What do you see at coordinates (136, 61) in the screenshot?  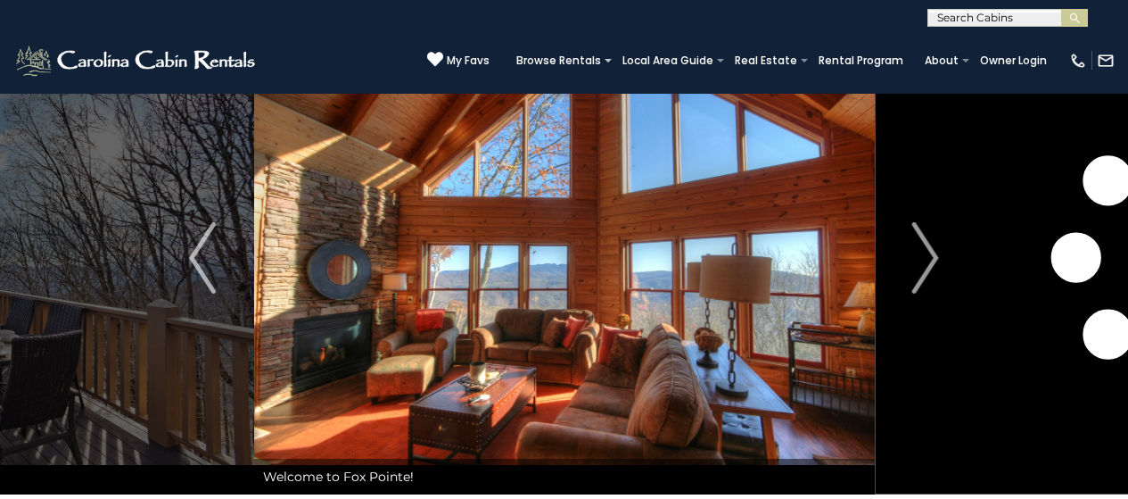 I see `img: White-1-2.png` at bounding box center [136, 61].